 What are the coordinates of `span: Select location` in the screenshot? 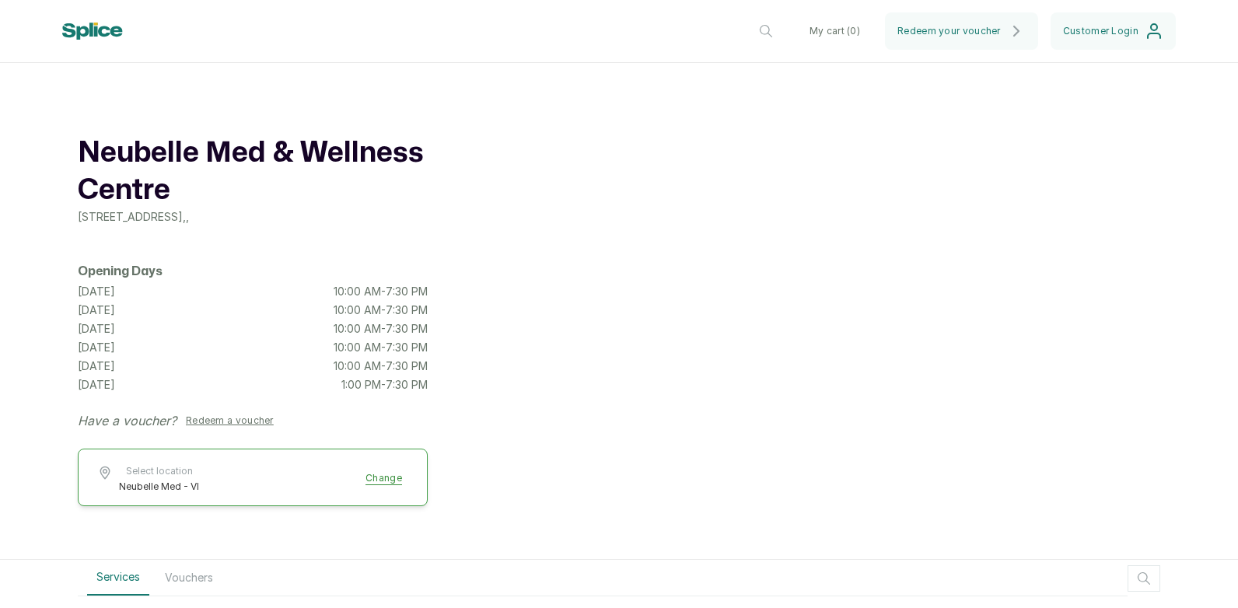 It's located at (159, 471).